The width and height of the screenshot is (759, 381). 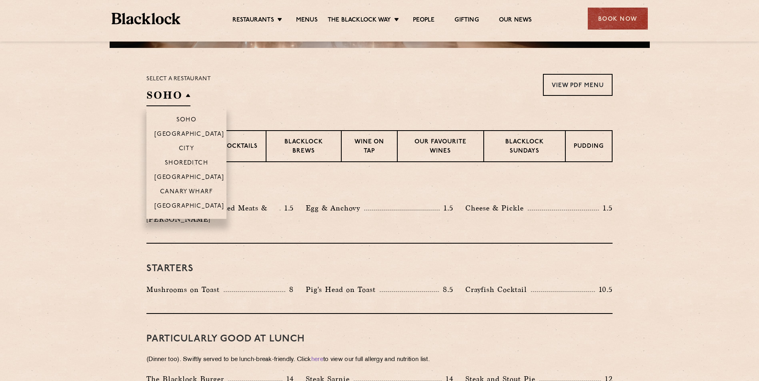 What do you see at coordinates (466, 21) in the screenshot?
I see `a: Gifting` at bounding box center [466, 21].